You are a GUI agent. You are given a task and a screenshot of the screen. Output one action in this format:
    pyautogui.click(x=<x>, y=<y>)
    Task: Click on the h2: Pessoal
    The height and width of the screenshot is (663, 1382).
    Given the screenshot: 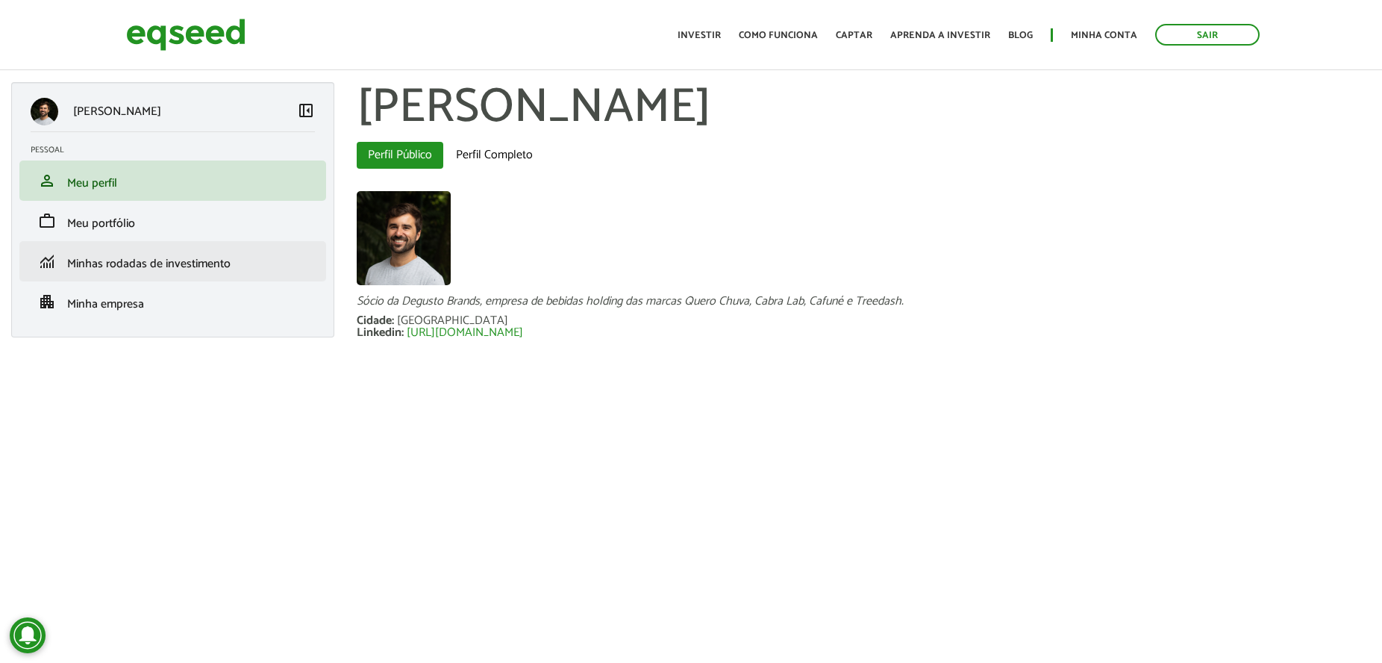 What is the action you would take?
    pyautogui.click(x=178, y=150)
    